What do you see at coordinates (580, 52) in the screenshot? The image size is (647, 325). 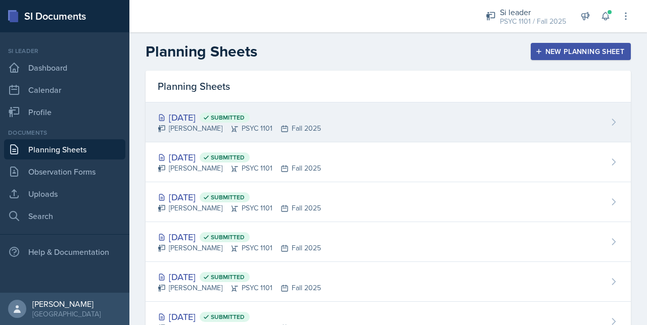 I see `div: New Planning Sheet` at bounding box center [580, 52].